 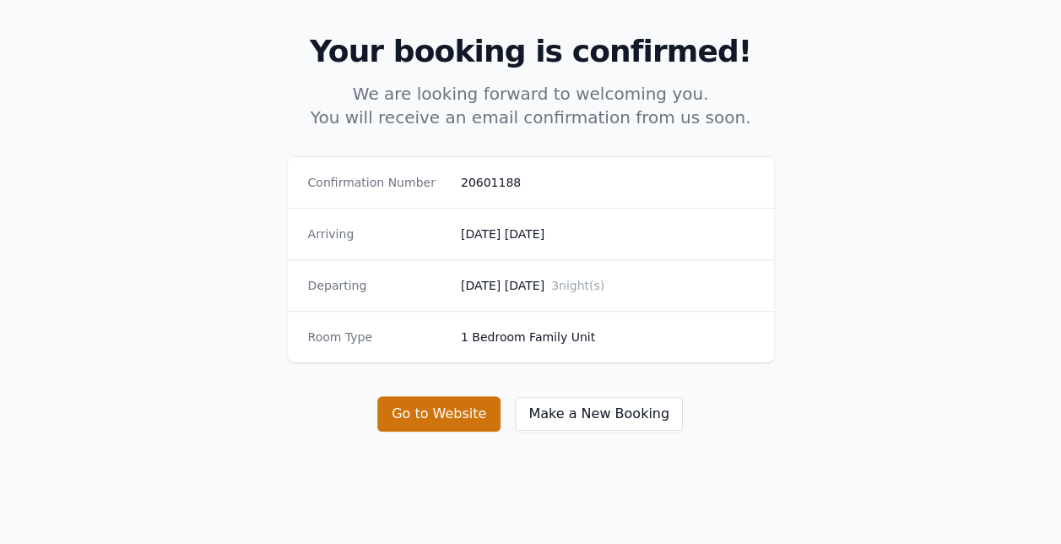 What do you see at coordinates (599, 414) in the screenshot?
I see `button: Make a New Booking` at bounding box center [599, 414].